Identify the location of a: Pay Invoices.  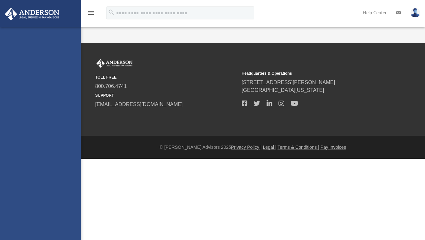
(333, 147).